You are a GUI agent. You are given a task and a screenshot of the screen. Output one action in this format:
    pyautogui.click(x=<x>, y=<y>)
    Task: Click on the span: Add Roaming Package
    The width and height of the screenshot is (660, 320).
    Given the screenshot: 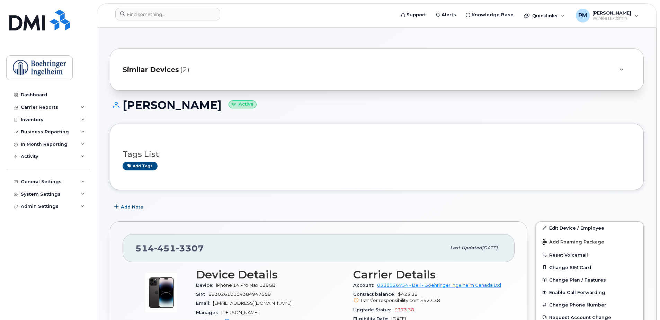 What is the action you would take?
    pyautogui.click(x=573, y=242)
    